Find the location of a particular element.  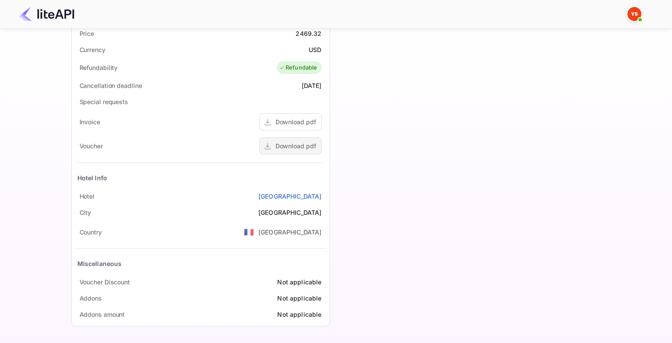

div: Price is located at coordinates (87, 33).